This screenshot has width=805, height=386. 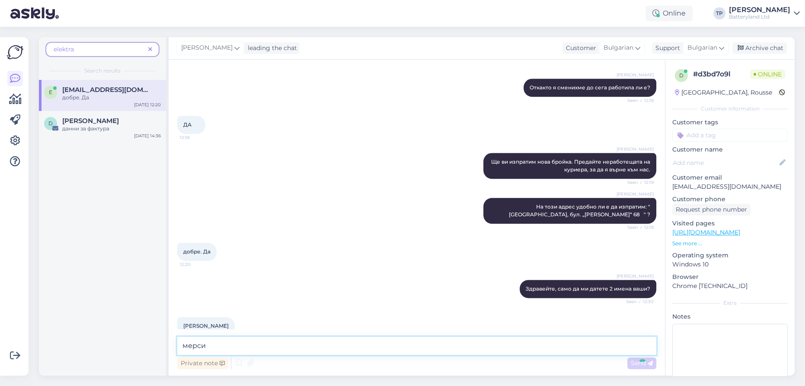 What do you see at coordinates (111, 129) in the screenshot?
I see `div: данни за фактура` at bounding box center [111, 129].